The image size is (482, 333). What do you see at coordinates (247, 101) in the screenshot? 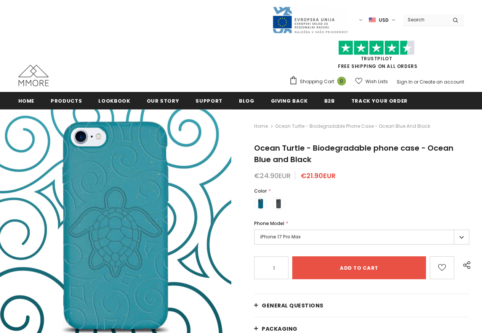
I see `span: Blog` at bounding box center [247, 101].